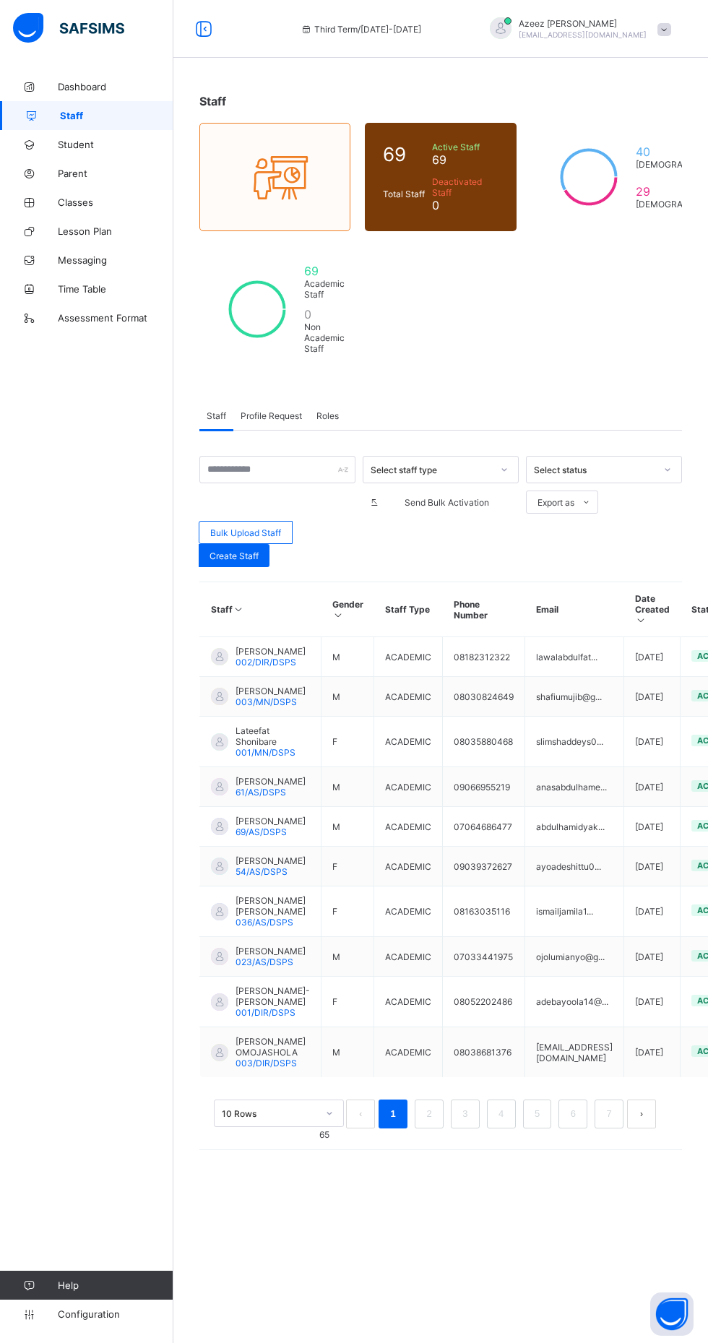 The image size is (708, 1343). What do you see at coordinates (116, 231) in the screenshot?
I see `span: Lesson Plan` at bounding box center [116, 231].